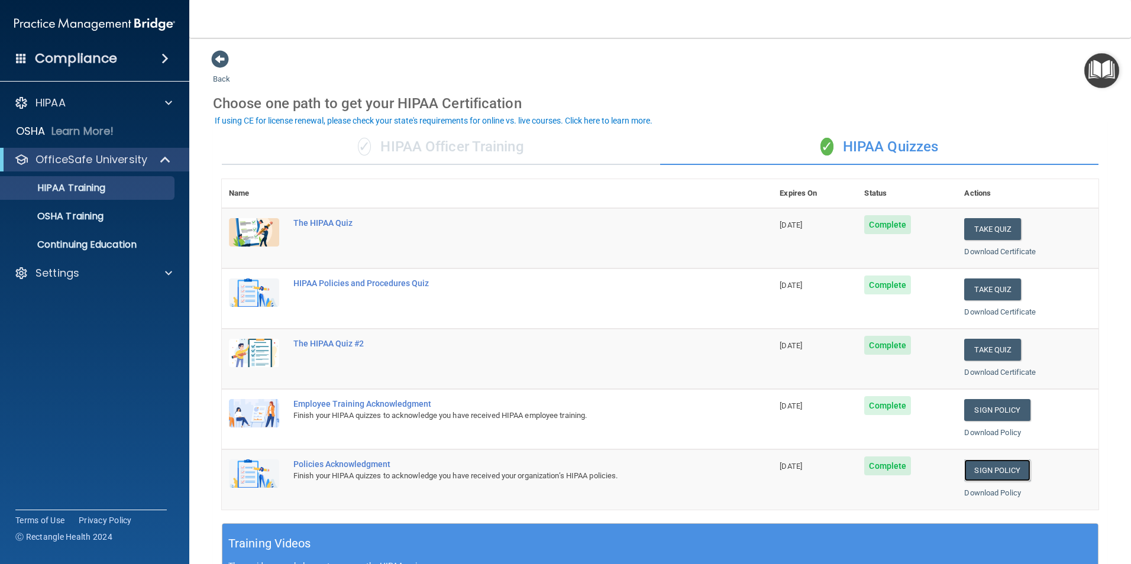  What do you see at coordinates (434, 121) in the screenshot?
I see `button: If using CE for license renewal, please check your state's requirements for online vs. live cours...` at bounding box center [434, 121].